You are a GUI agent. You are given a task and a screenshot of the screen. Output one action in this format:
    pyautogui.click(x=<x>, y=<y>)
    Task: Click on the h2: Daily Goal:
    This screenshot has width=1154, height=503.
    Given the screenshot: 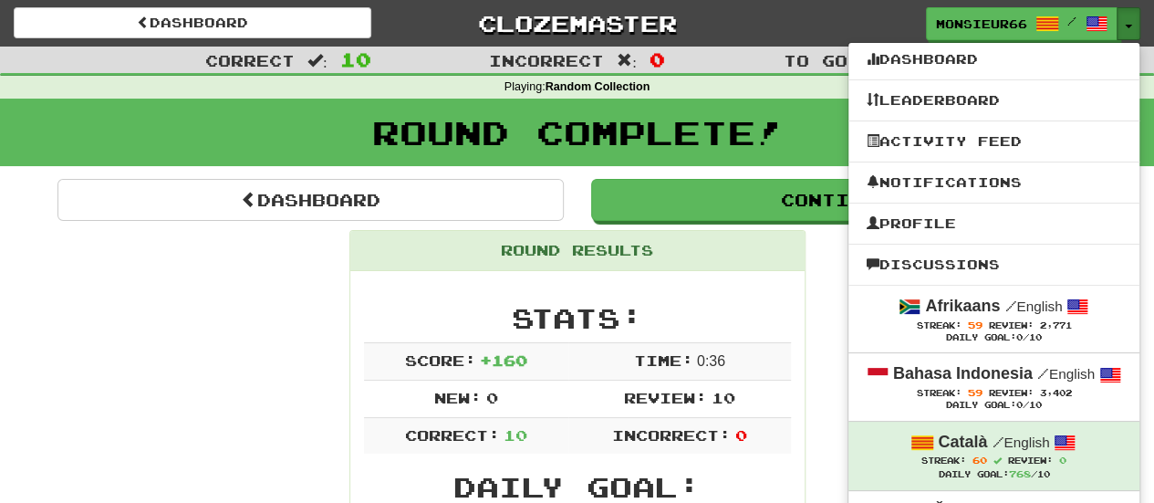 What is the action you would take?
    pyautogui.click(x=577, y=486)
    